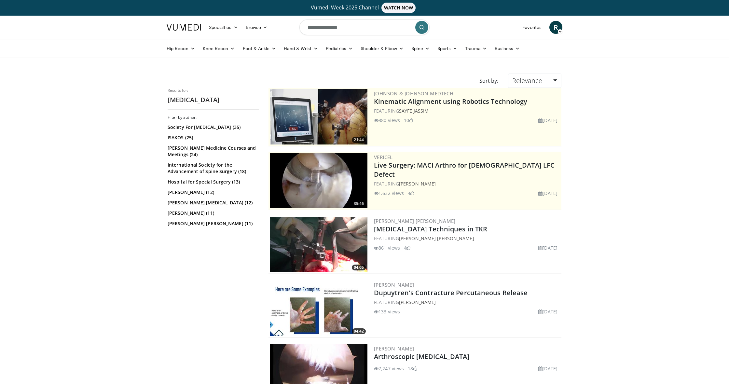  What do you see at coordinates (387, 120) in the screenshot?
I see `li: 880 views` at bounding box center [387, 120].